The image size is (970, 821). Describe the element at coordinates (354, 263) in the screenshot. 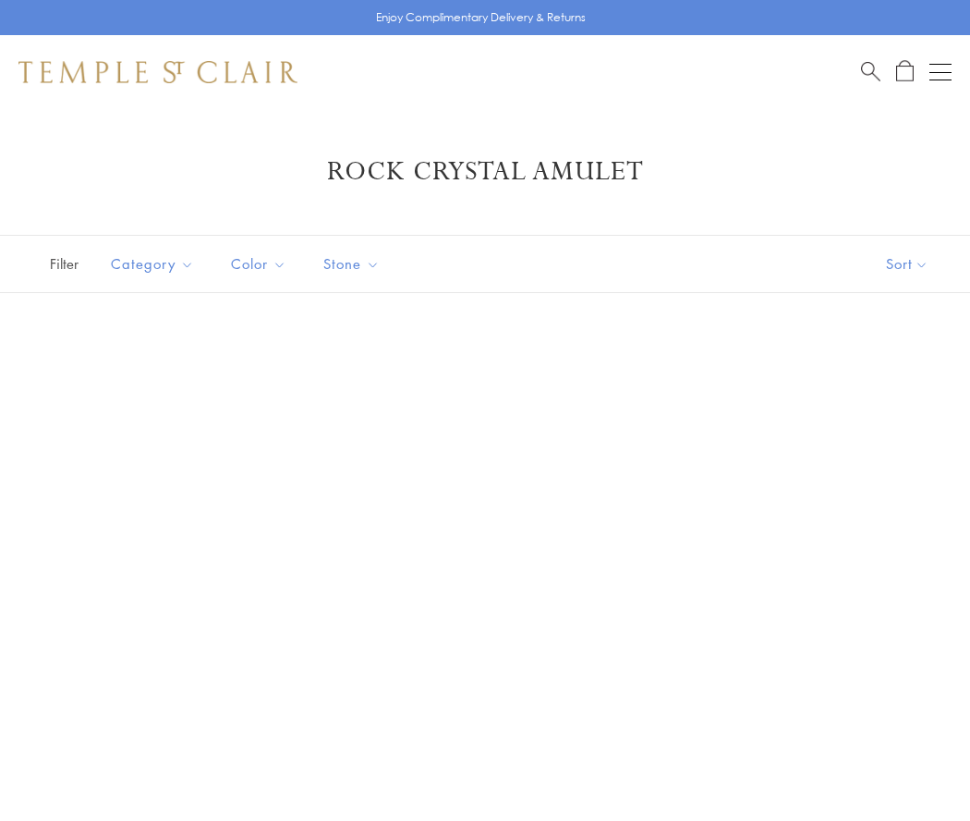

I see `span: Stone` at that location.